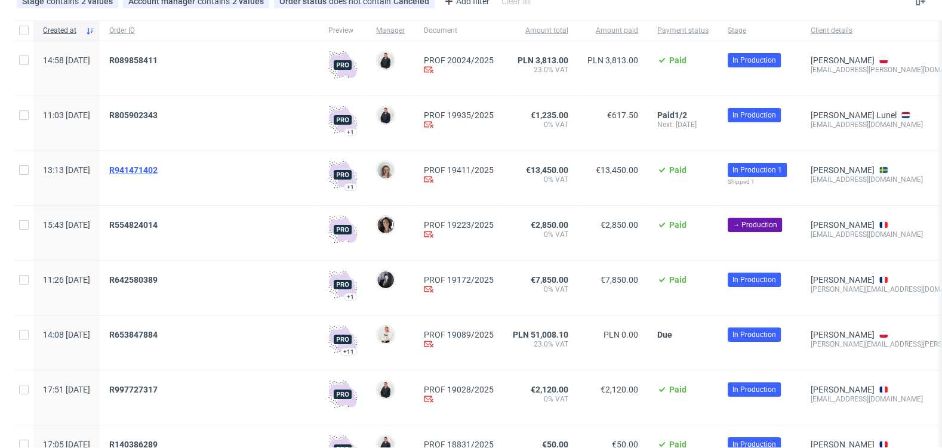 The image size is (942, 448). I want to click on a: R997727317, so click(134, 390).